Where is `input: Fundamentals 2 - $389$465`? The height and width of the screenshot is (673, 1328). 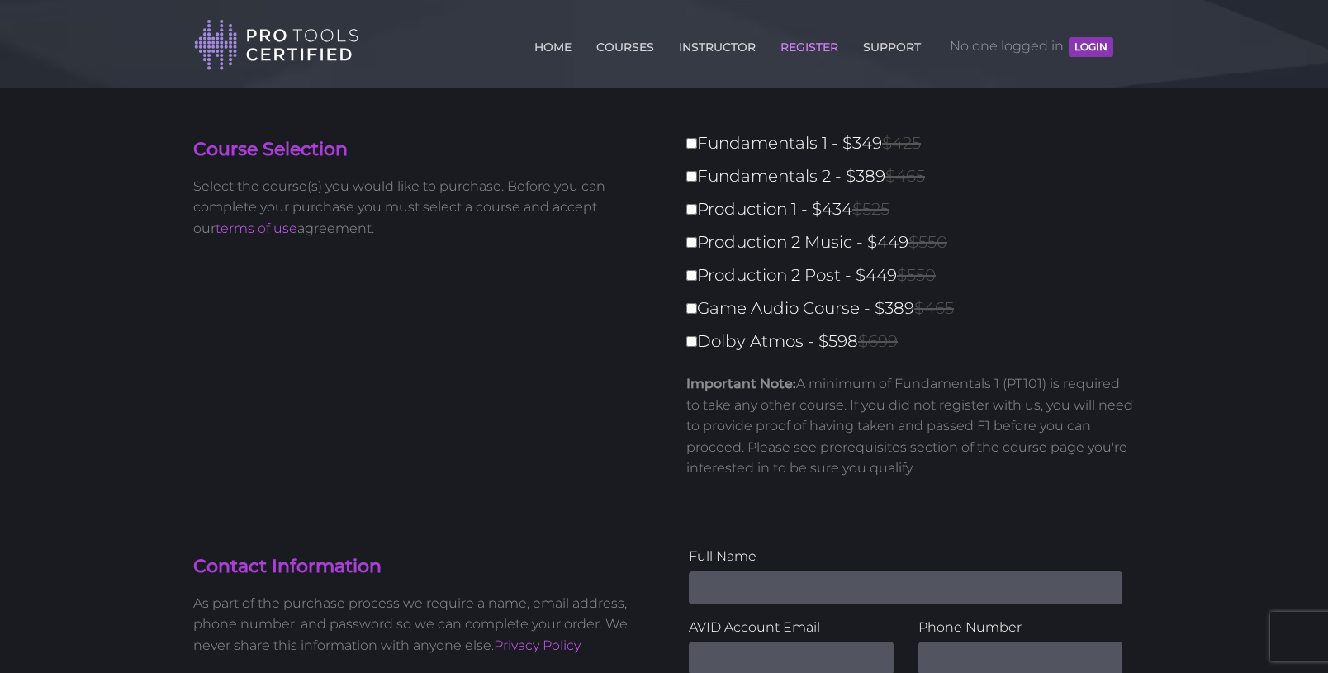
input: Fundamentals 2 - $389$465 is located at coordinates (691, 176).